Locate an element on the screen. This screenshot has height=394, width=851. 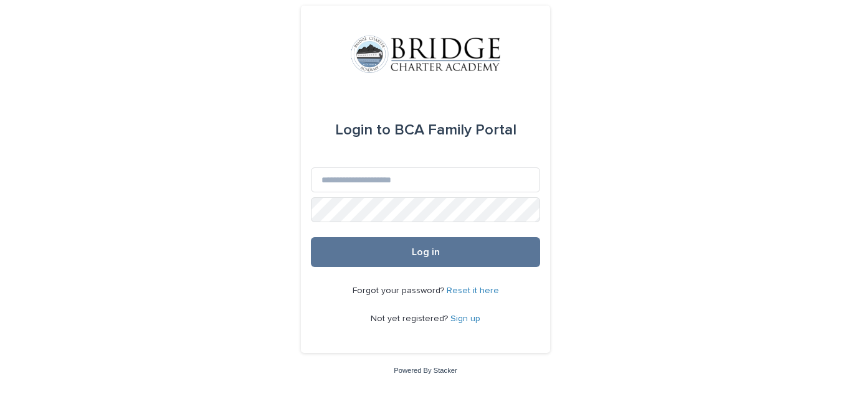
a: Powered By Stacker is located at coordinates (425, 371).